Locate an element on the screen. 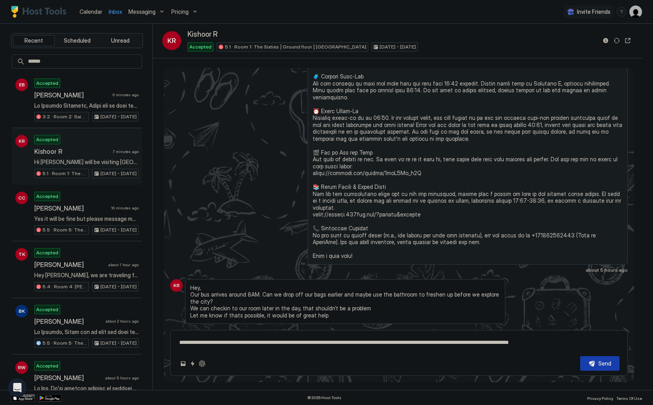 This screenshot has width=653, height=405. span: Recent is located at coordinates (33, 41).